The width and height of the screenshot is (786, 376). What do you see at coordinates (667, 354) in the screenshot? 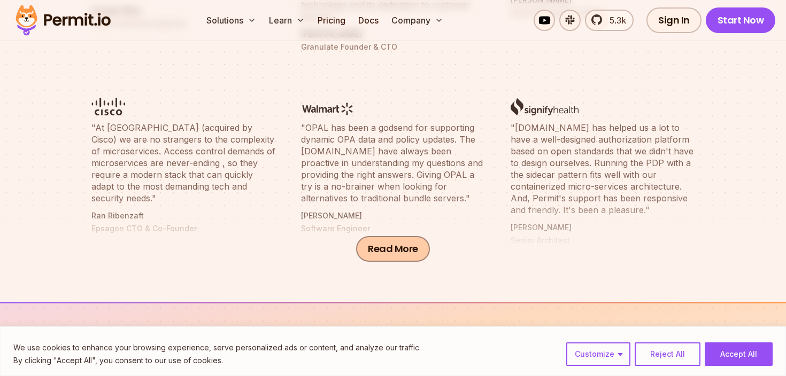
I see `button: Reject All` at bounding box center [667, 354].